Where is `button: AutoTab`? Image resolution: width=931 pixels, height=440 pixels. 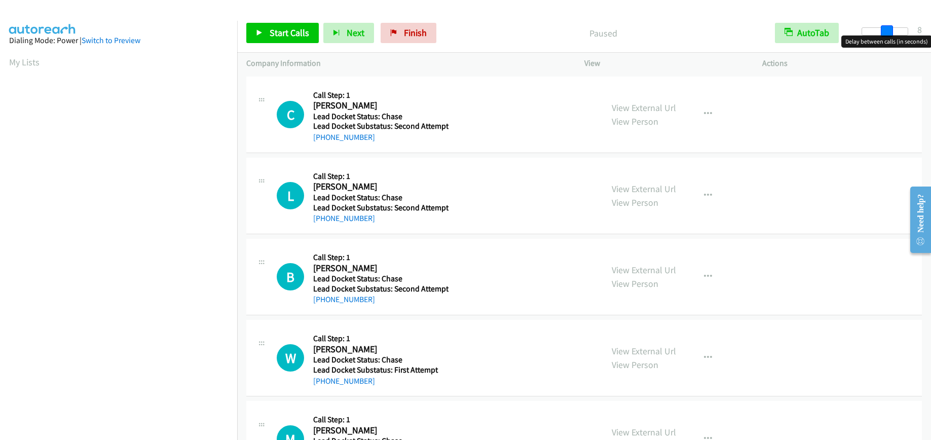 button: AutoTab is located at coordinates (807, 33).